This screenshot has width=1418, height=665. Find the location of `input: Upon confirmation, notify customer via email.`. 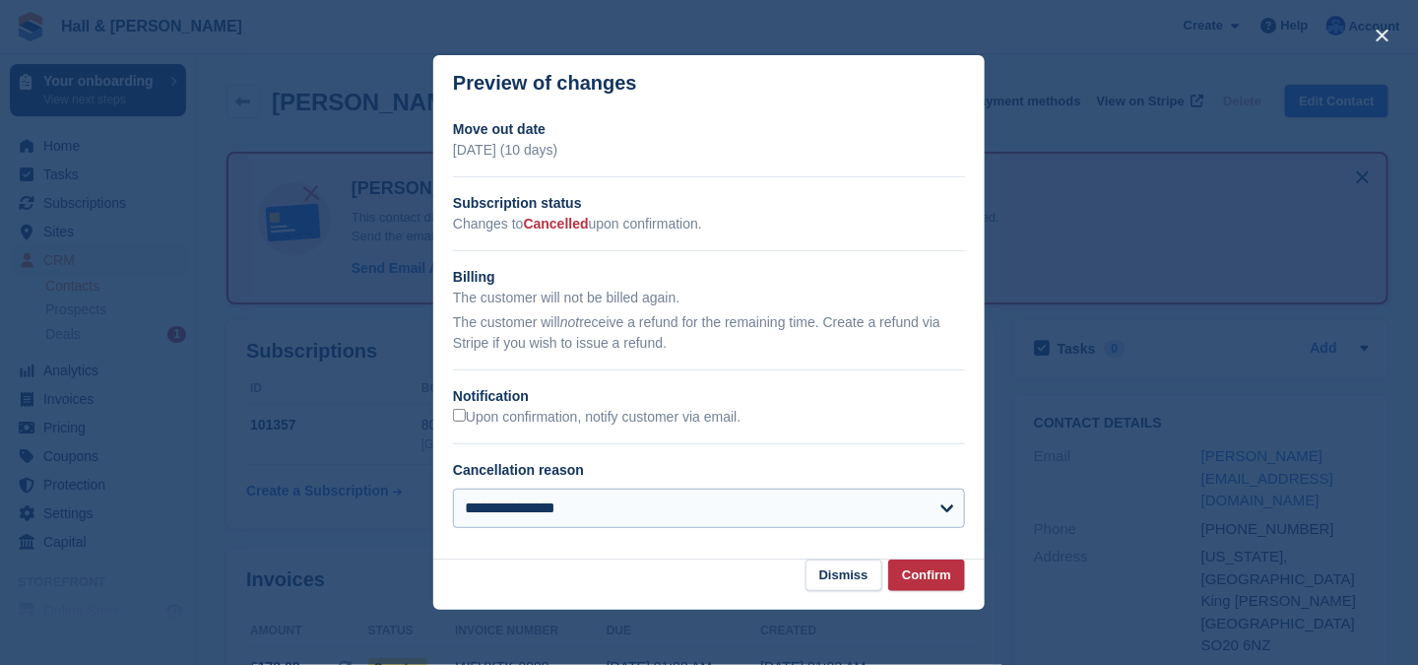

input: Upon confirmation, notify customer via email. is located at coordinates (459, 415).